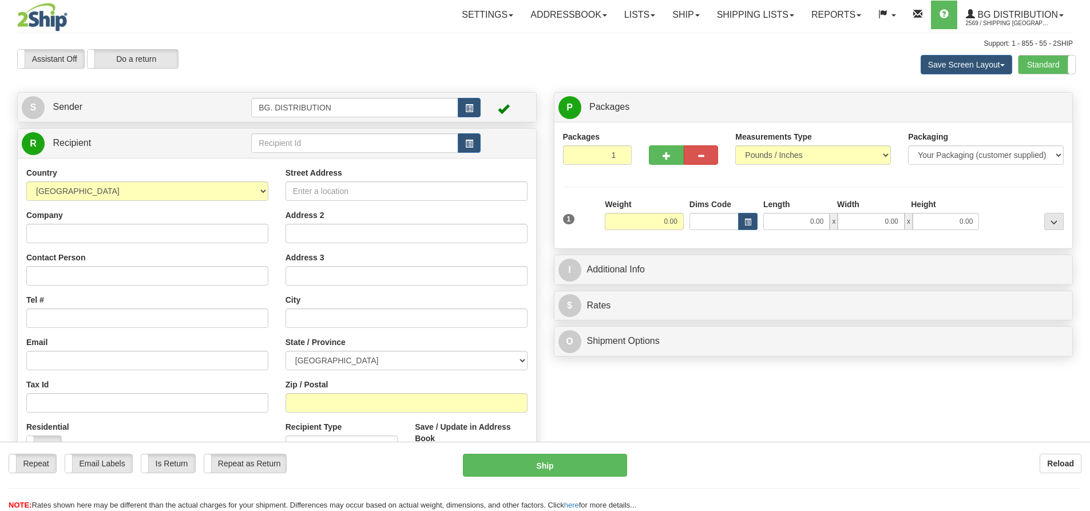 The width and height of the screenshot is (1090, 511). Describe the element at coordinates (545, 465) in the screenshot. I see `button: Ship` at that location.